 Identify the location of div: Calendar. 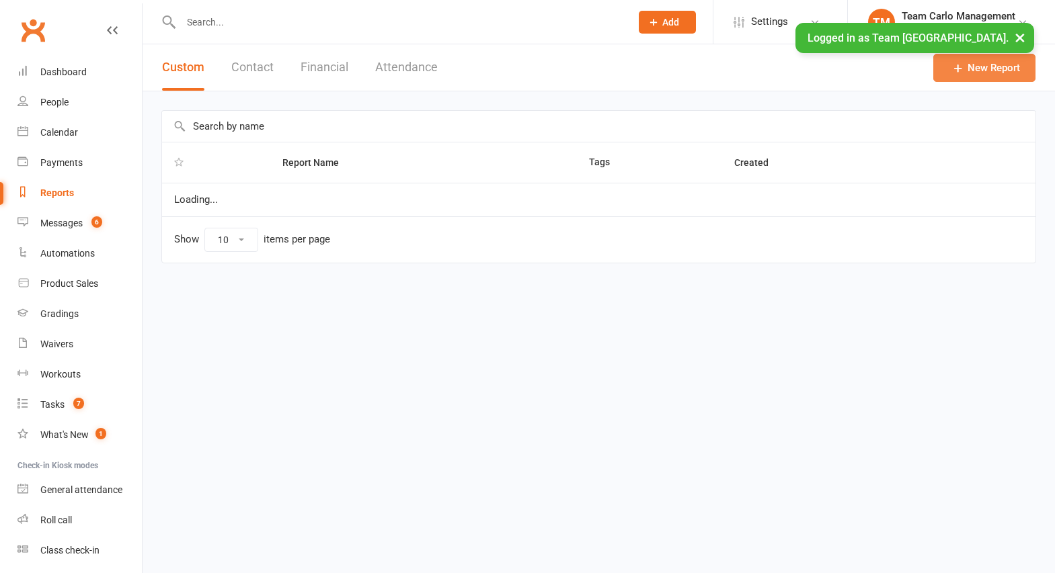
(59, 132).